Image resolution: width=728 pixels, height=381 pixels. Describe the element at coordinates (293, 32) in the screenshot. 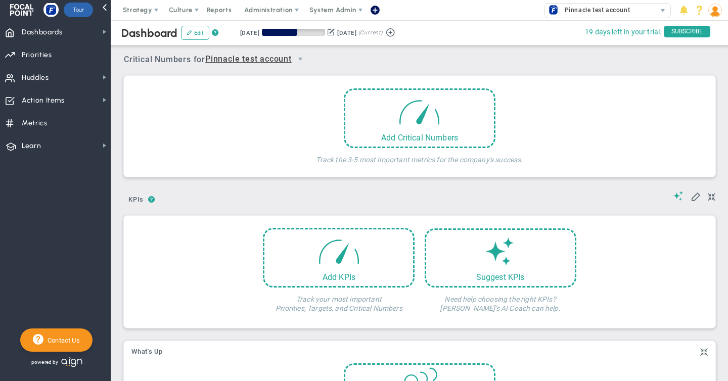

I see `div: Period Progress: 56% Day 51 of 91 with 40 remaining.` at that location.